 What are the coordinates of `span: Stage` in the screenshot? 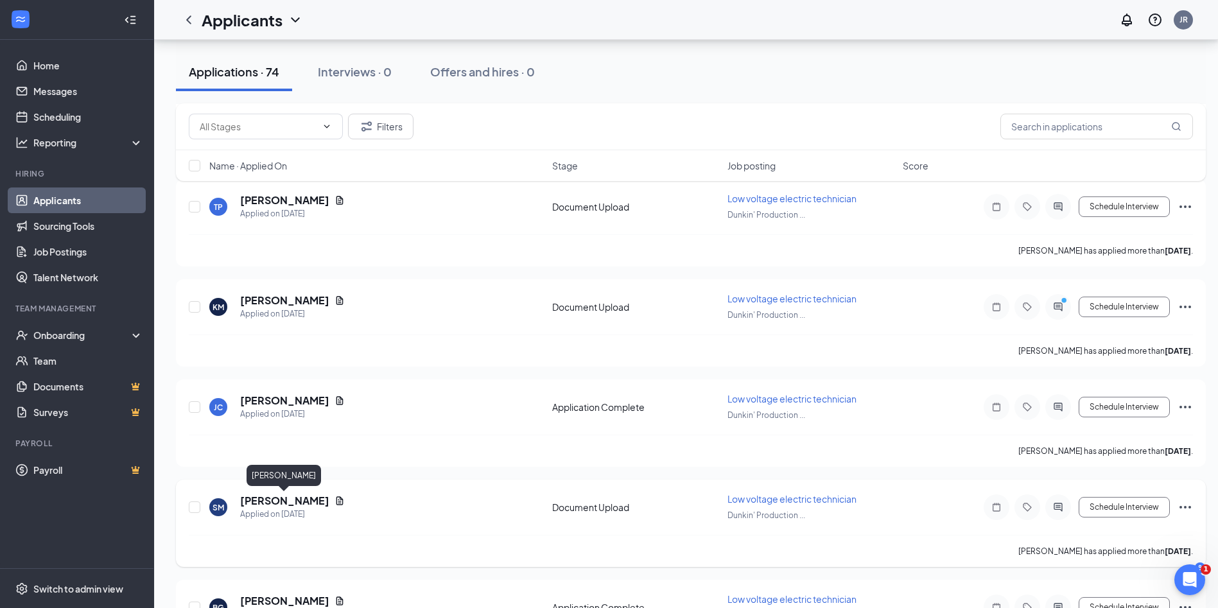 It's located at (565, 166).